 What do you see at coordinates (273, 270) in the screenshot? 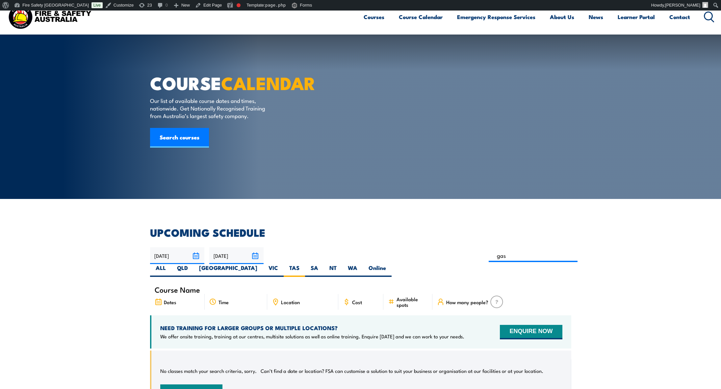
I see `label: VIC` at bounding box center [273, 270].